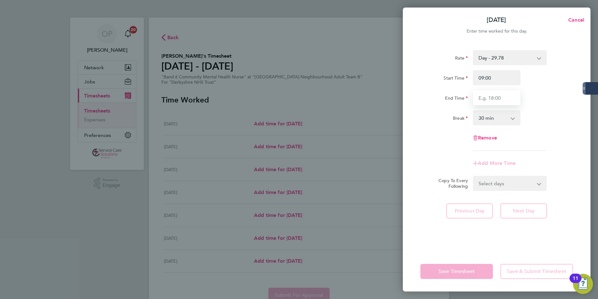 The height and width of the screenshot is (299, 598). What do you see at coordinates (451, 183) in the screenshot?
I see `label: Copy To Every Following` at bounding box center [451, 183].